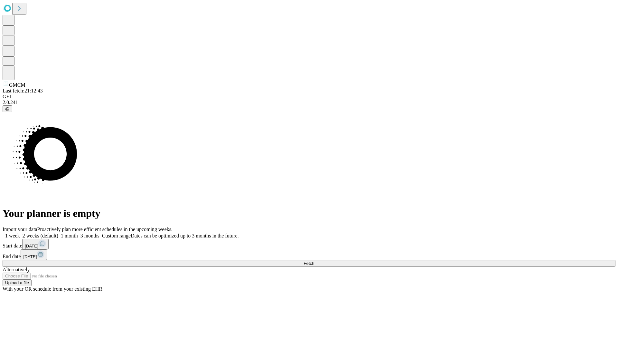 This screenshot has height=348, width=618. Describe the element at coordinates (116, 235) in the screenshot. I see `span: Custom range` at that location.